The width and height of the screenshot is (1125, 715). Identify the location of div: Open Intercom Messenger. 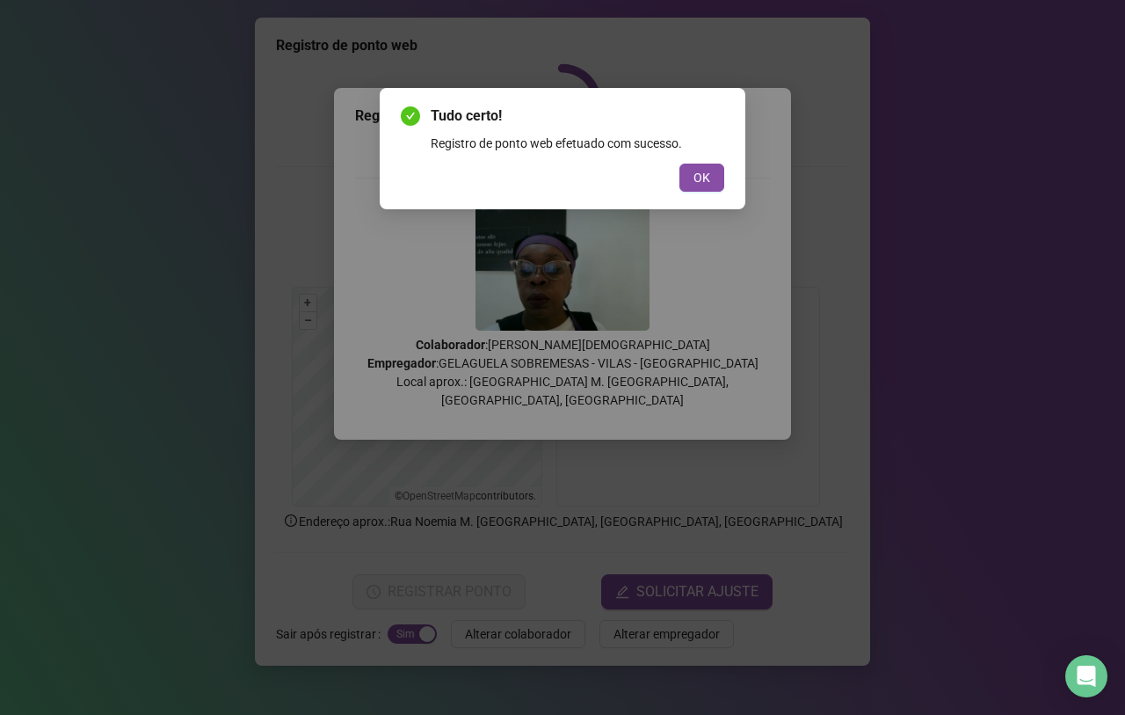
(1087, 676).